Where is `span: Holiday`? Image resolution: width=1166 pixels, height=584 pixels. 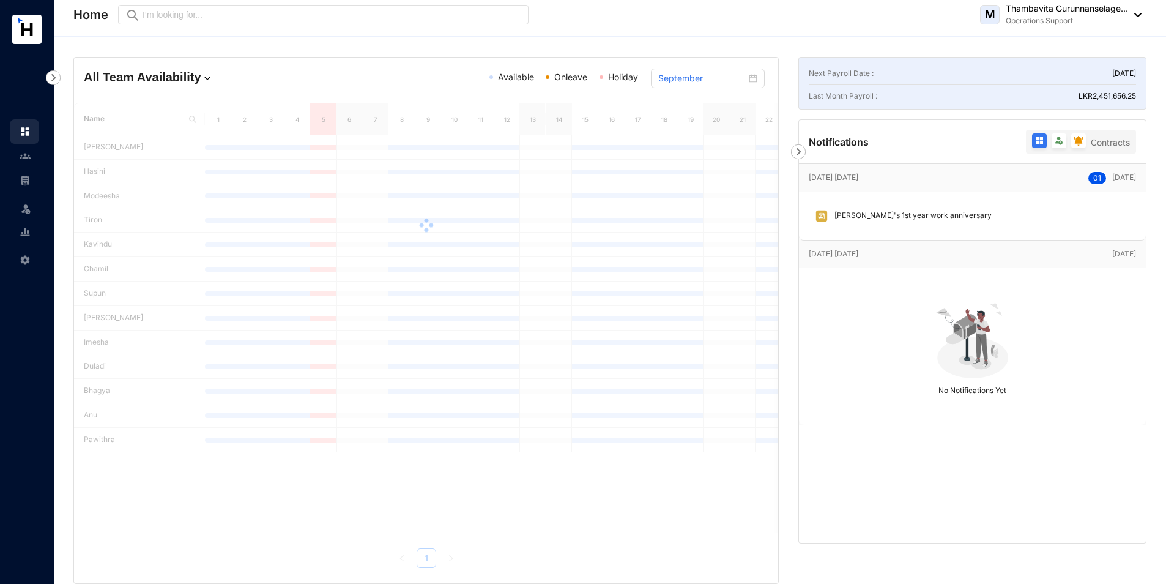
span: Holiday is located at coordinates (623, 76).